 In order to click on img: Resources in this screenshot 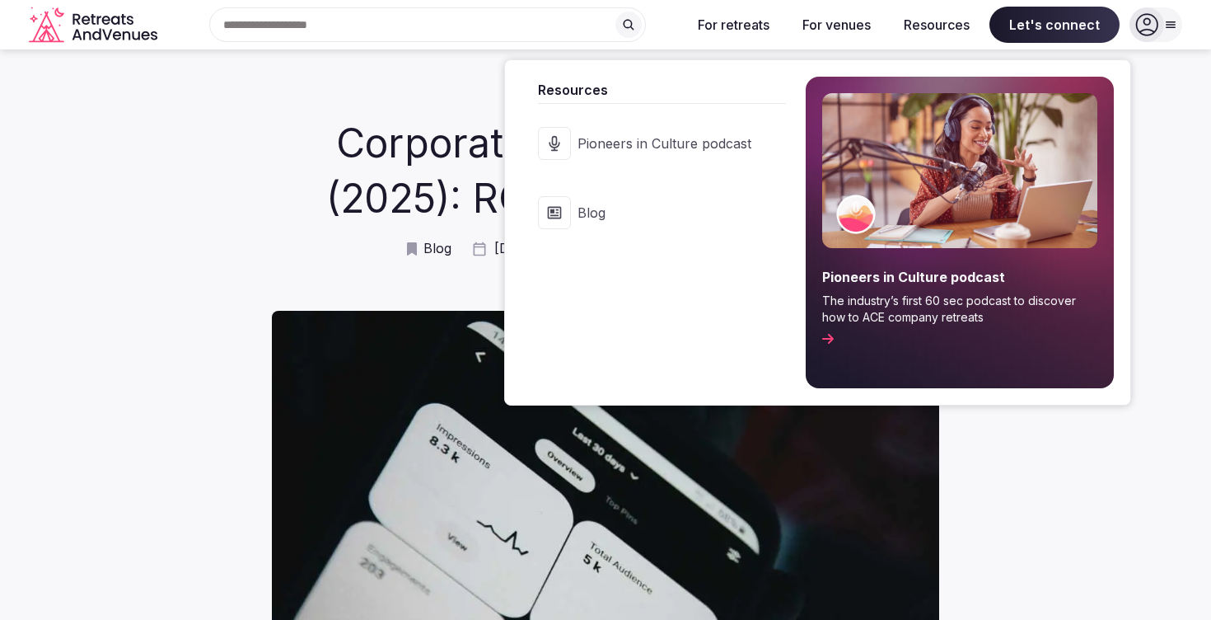, I will do `click(960, 171)`.